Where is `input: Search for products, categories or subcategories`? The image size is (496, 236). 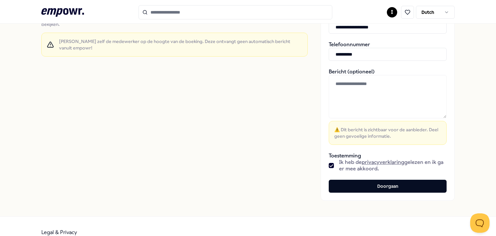
input: Search for products, categories or subcategories is located at coordinates (235, 12).